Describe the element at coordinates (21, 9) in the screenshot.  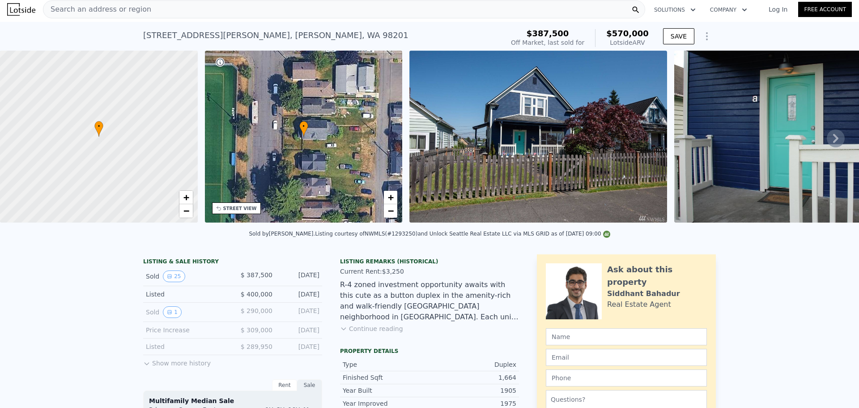
I see `img: Lotside` at that location.